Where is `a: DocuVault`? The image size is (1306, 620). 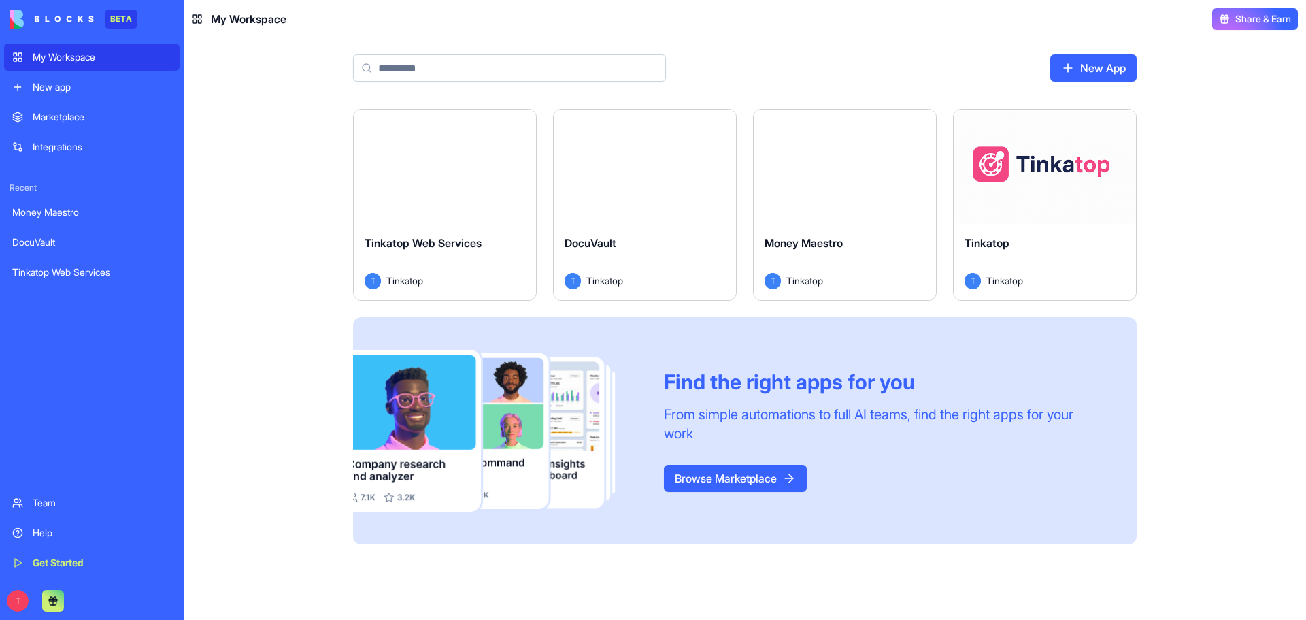 a: DocuVault is located at coordinates (92, 242).